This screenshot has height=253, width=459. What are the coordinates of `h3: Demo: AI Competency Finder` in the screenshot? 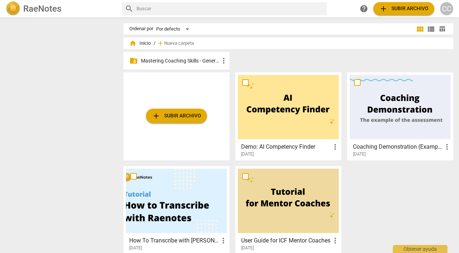 It's located at (286, 147).